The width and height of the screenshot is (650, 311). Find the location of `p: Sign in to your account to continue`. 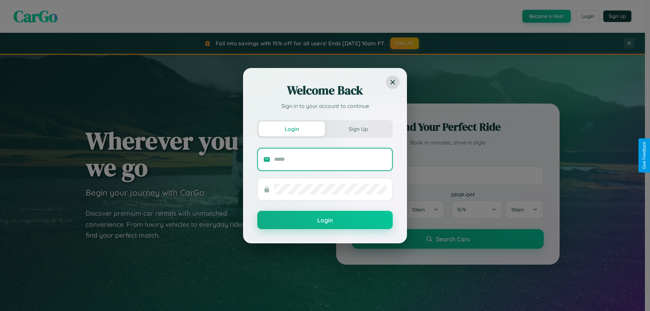

p: Sign in to your account to continue is located at coordinates (325, 106).